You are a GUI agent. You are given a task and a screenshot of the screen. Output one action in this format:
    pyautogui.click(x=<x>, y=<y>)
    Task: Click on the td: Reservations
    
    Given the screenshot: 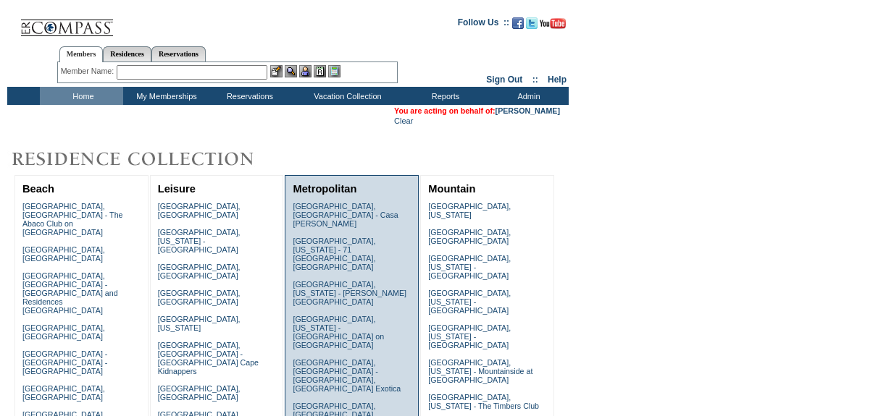 What is the action you would take?
    pyautogui.click(x=248, y=96)
    